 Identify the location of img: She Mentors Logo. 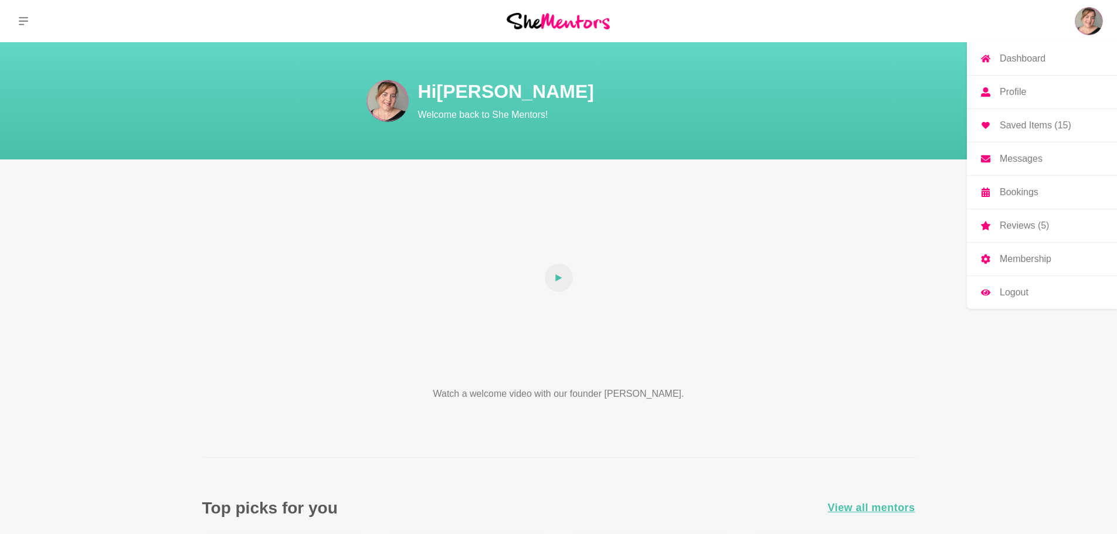
(558, 21).